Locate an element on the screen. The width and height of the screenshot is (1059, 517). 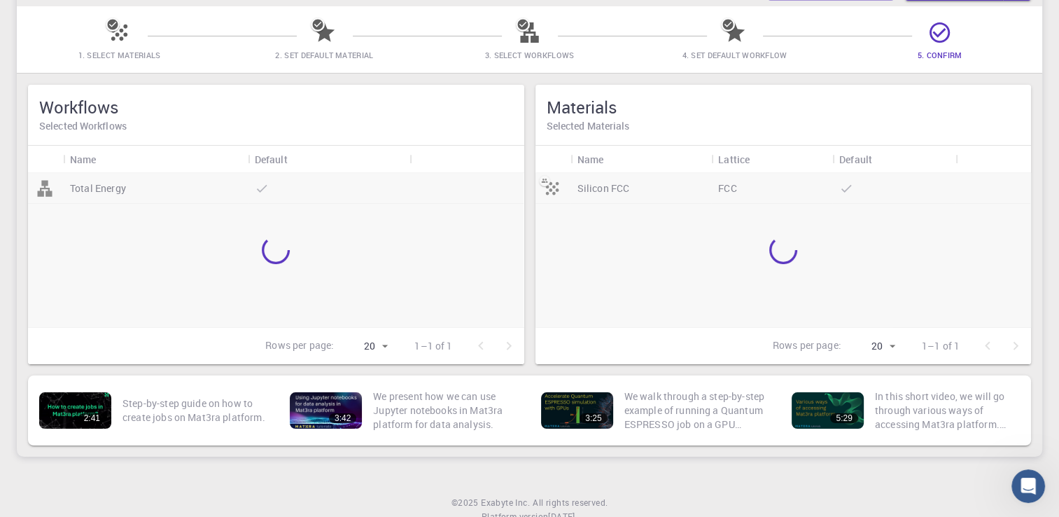
span: 2. Set Default Material is located at coordinates (324, 55).